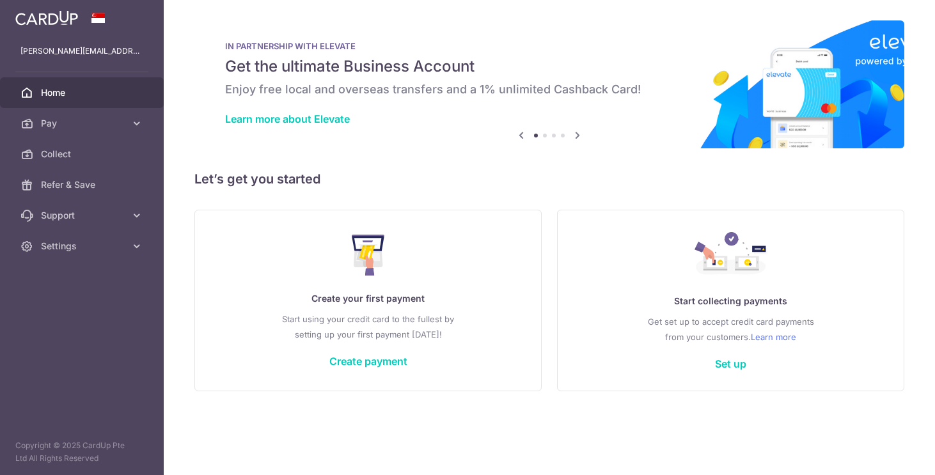 The height and width of the screenshot is (475, 935). Describe the element at coordinates (83, 154) in the screenshot. I see `span: Collect` at that location.